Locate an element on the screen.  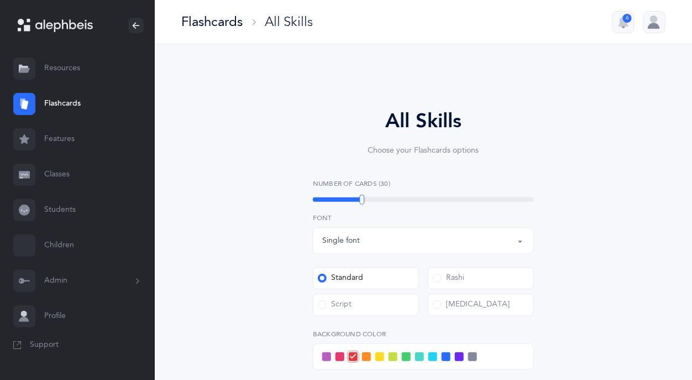
label: Background color is located at coordinates (423, 334).